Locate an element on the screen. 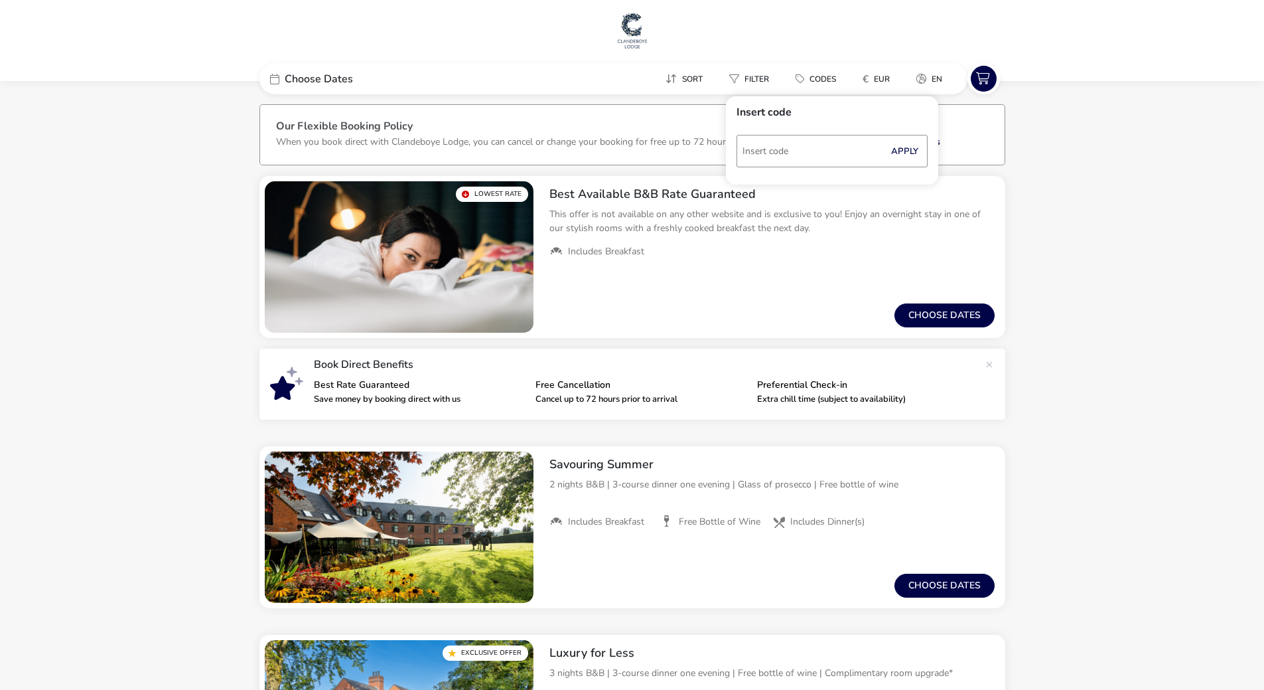 Image resolution: width=1264 pixels, height=690 pixels. button: Sort is located at coordinates (684, 78).